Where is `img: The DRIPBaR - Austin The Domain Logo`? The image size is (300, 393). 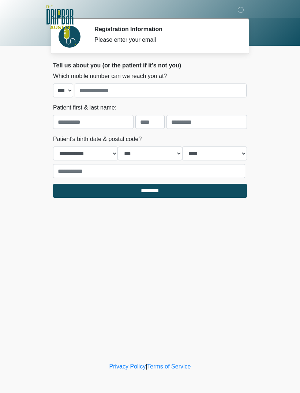 img: The DRIPBaR - Austin The Domain Logo is located at coordinates (60, 17).